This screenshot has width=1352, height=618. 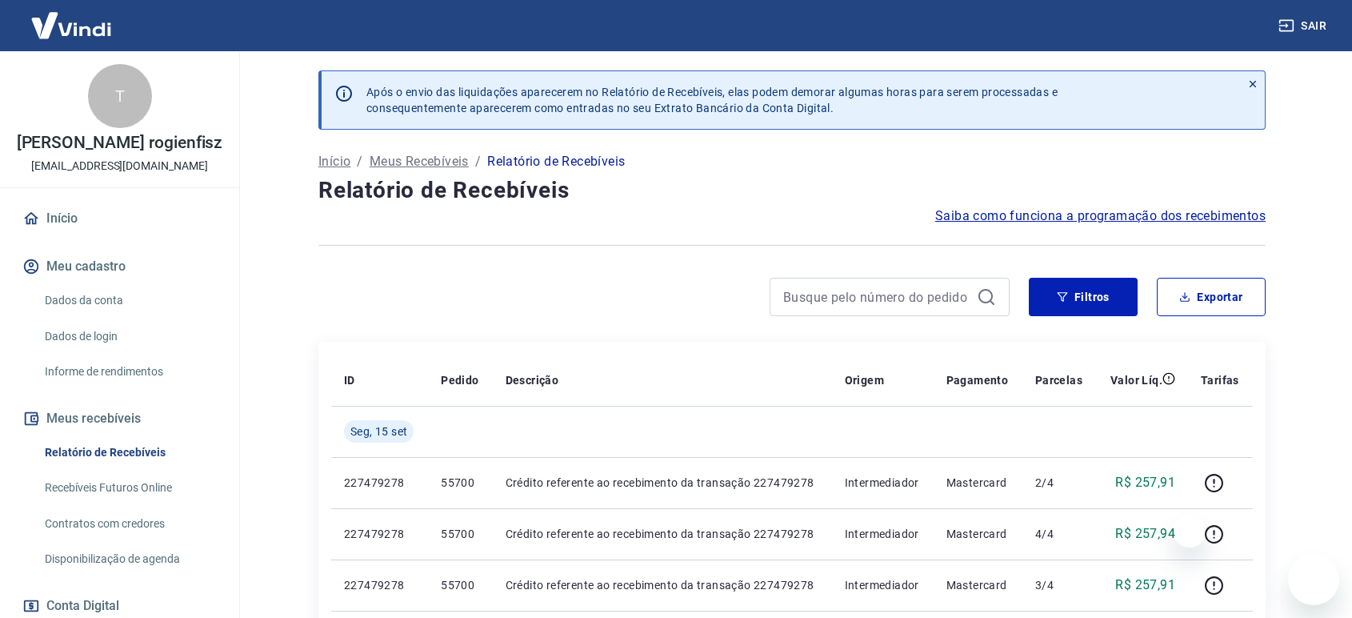 I want to click on p: Origem, so click(x=864, y=380).